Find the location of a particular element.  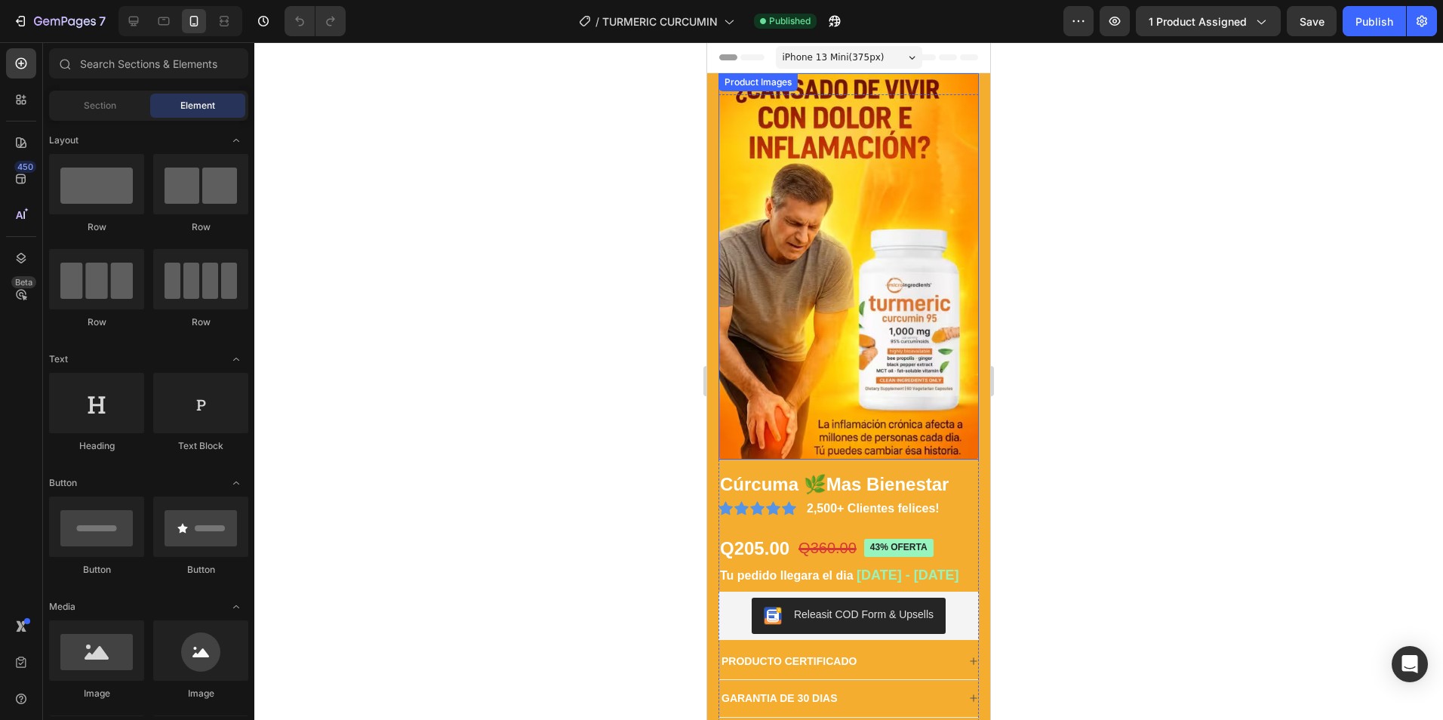

div: Product Images is located at coordinates (51, 40).